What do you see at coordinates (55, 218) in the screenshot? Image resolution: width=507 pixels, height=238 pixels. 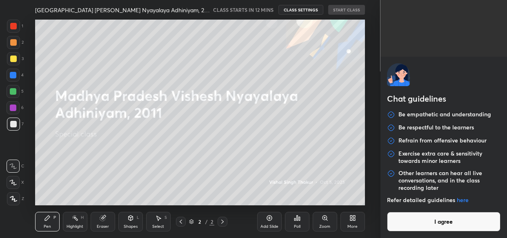 I see `div: P` at bounding box center [55, 218].